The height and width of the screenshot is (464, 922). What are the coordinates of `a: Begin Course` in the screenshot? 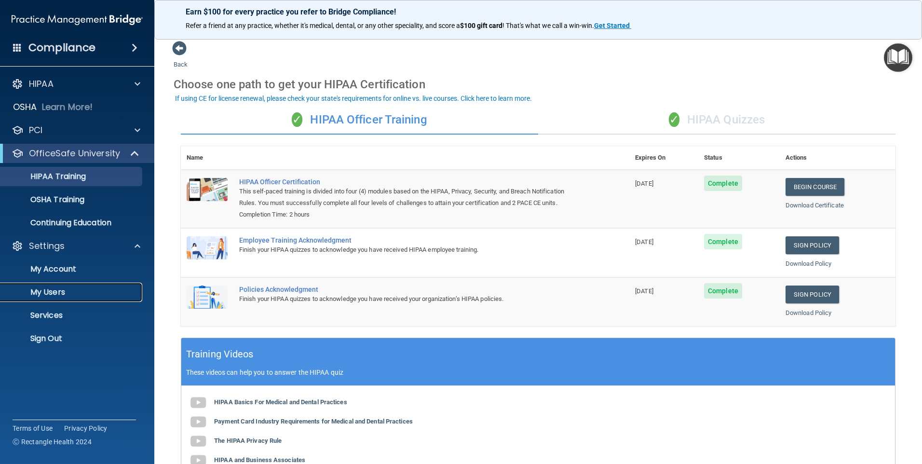 It's located at (815, 187).